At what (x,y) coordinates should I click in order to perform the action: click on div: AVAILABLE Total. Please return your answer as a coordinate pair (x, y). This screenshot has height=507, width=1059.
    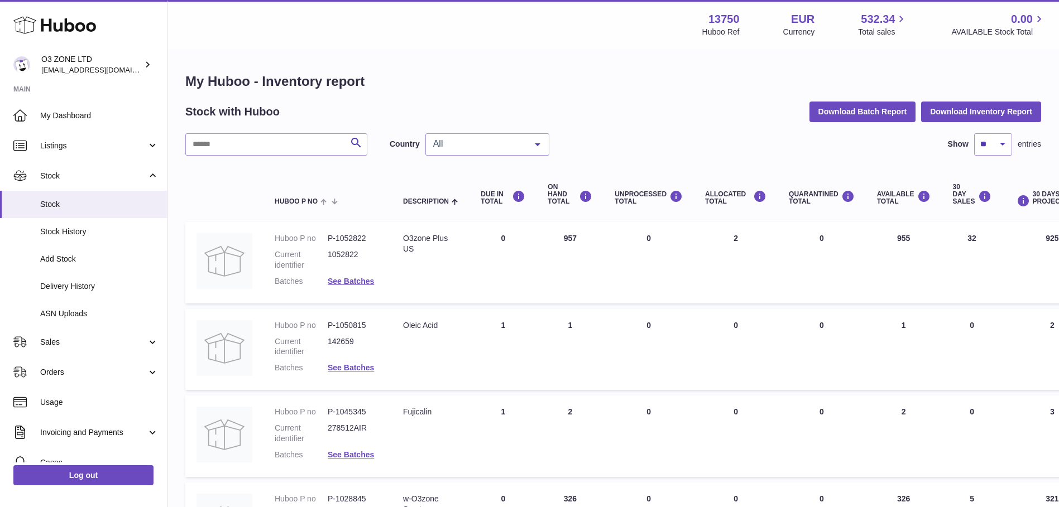
    Looking at the image, I should click on (904, 198).